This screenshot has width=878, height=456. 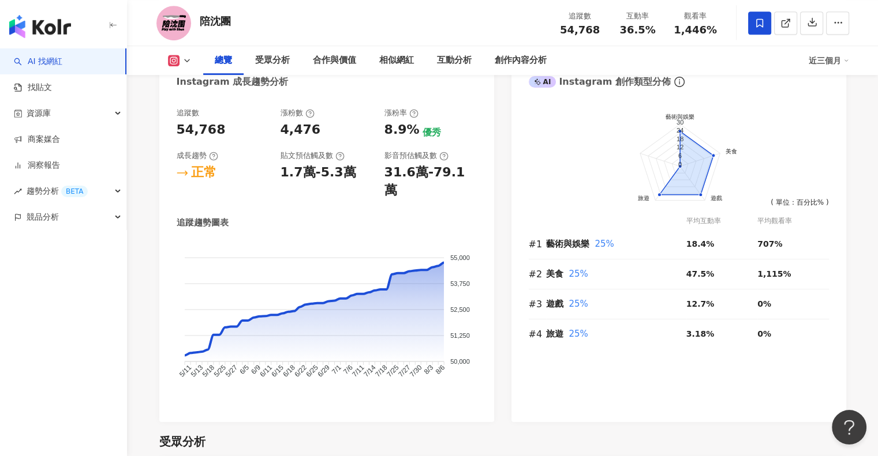 What do you see at coordinates (201, 130) in the screenshot?
I see `div: 54,768` at bounding box center [201, 130].